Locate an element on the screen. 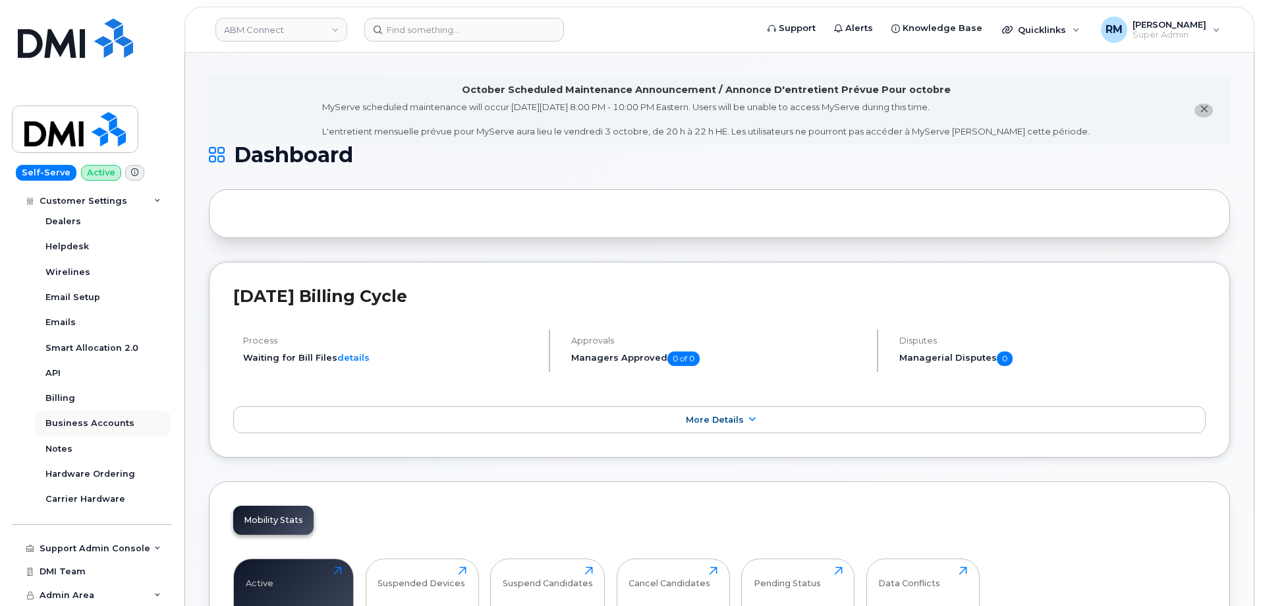 The width and height of the screenshot is (1261, 606). span: 0 of 0 is located at coordinates (683, 359).